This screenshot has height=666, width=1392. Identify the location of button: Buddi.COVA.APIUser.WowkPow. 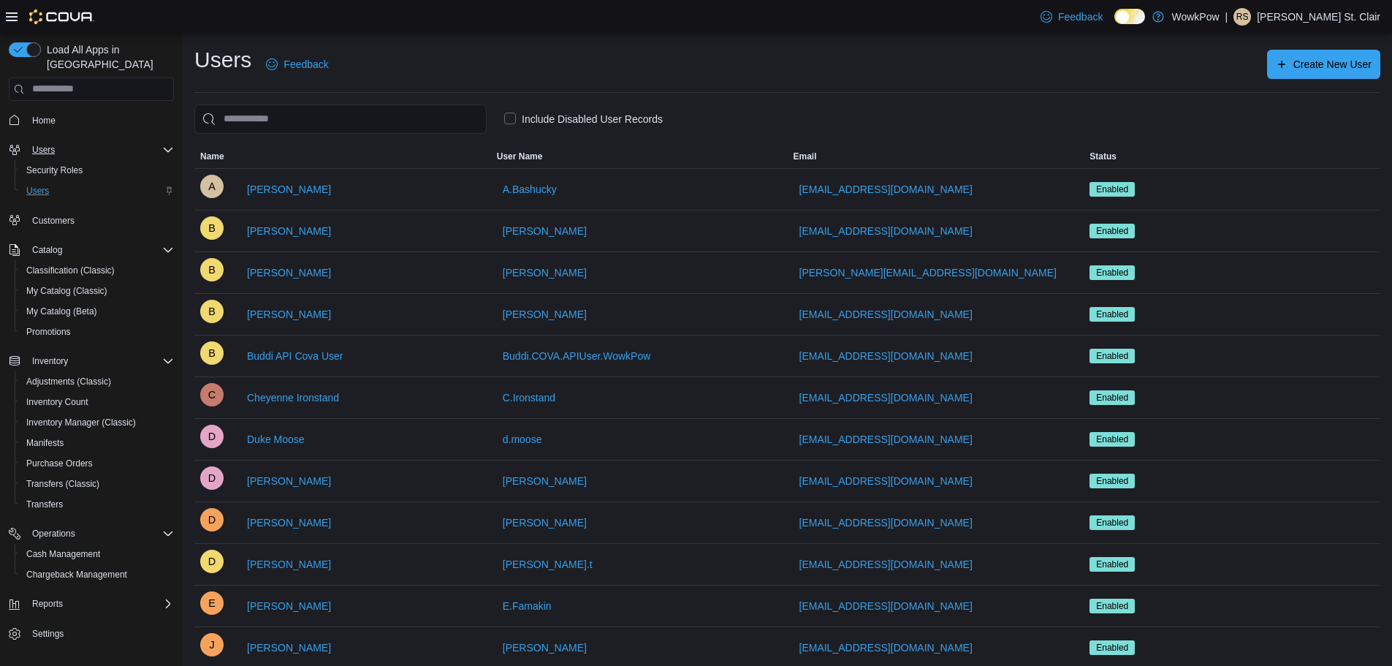
(577, 356).